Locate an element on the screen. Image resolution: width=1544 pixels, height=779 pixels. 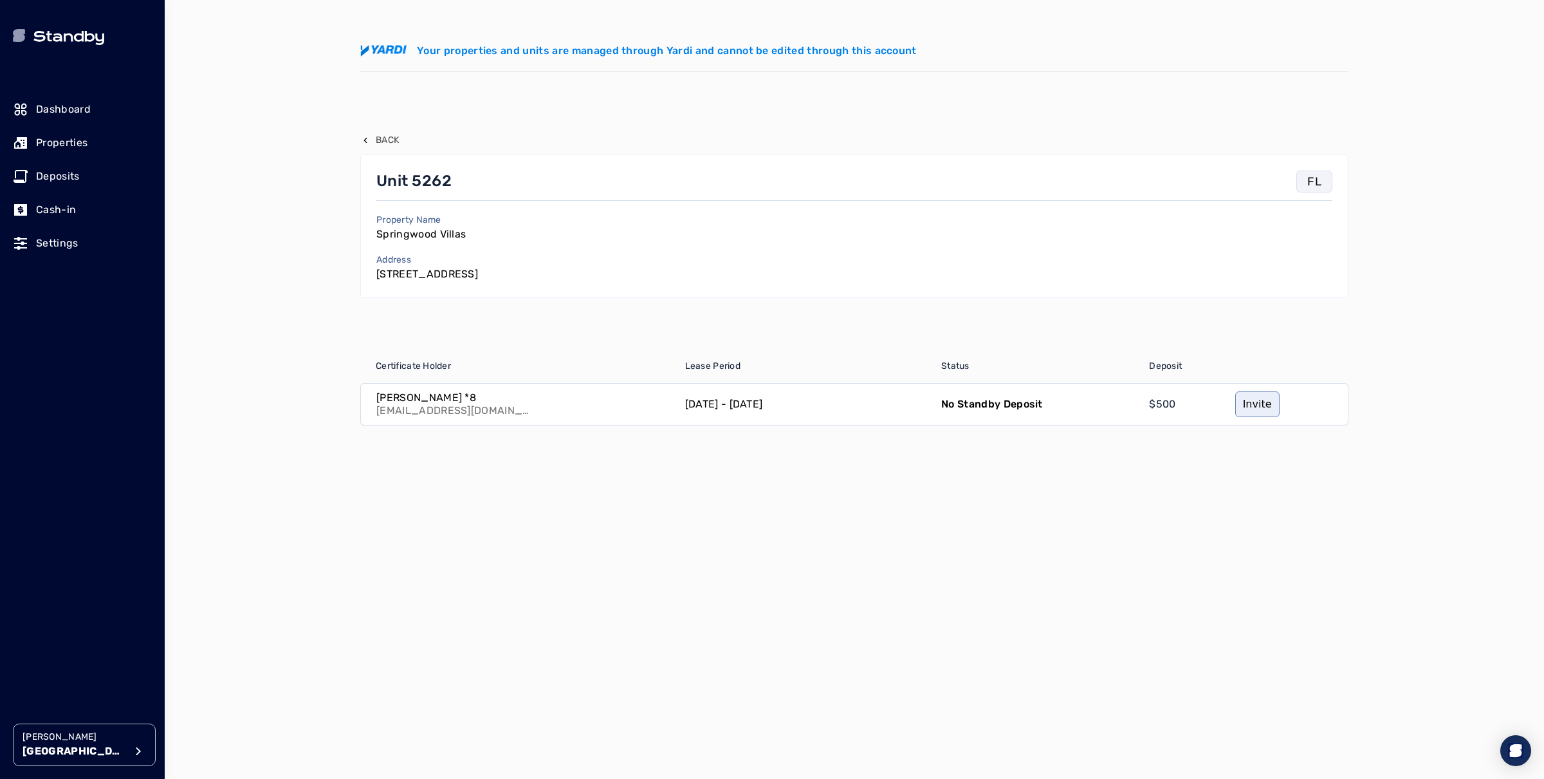
p: Dashboard is located at coordinates (63, 109).